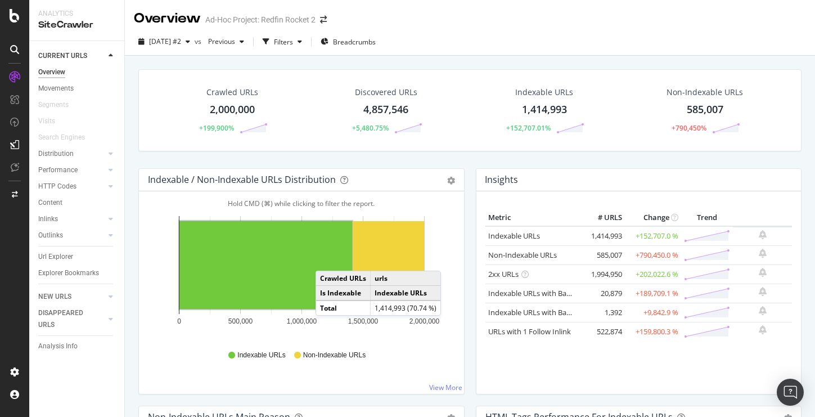 This screenshot has height=417, width=815. I want to click on div: +152,707.01%, so click(528, 128).